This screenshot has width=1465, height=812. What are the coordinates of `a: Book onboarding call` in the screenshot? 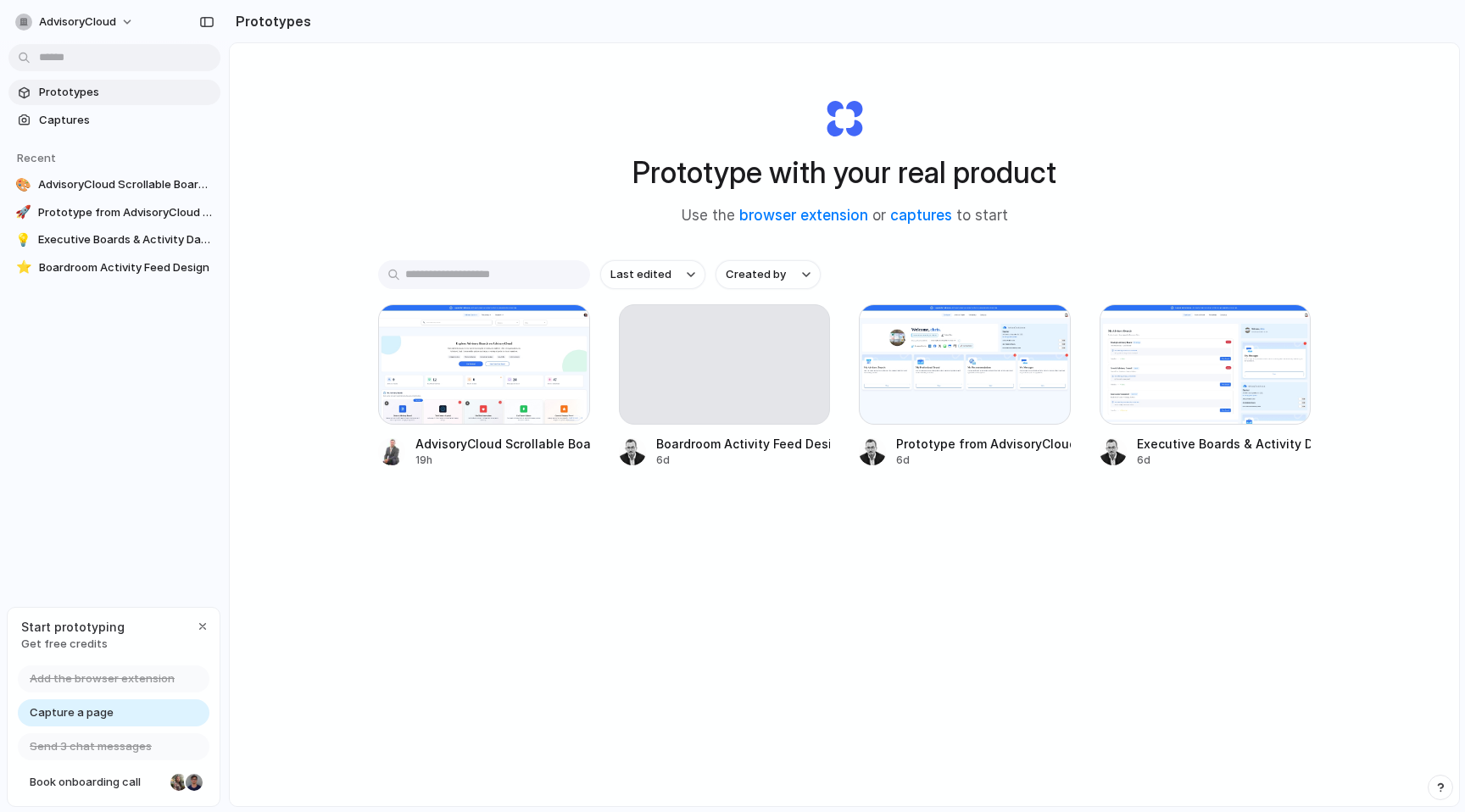 It's located at (114, 782).